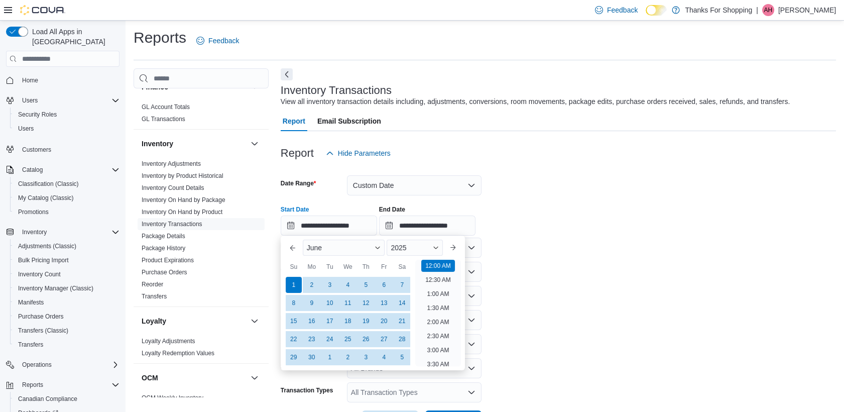 The height and width of the screenshot is (412, 844). Describe the element at coordinates (67, 398) in the screenshot. I see `button: Canadian Compliance` at that location.